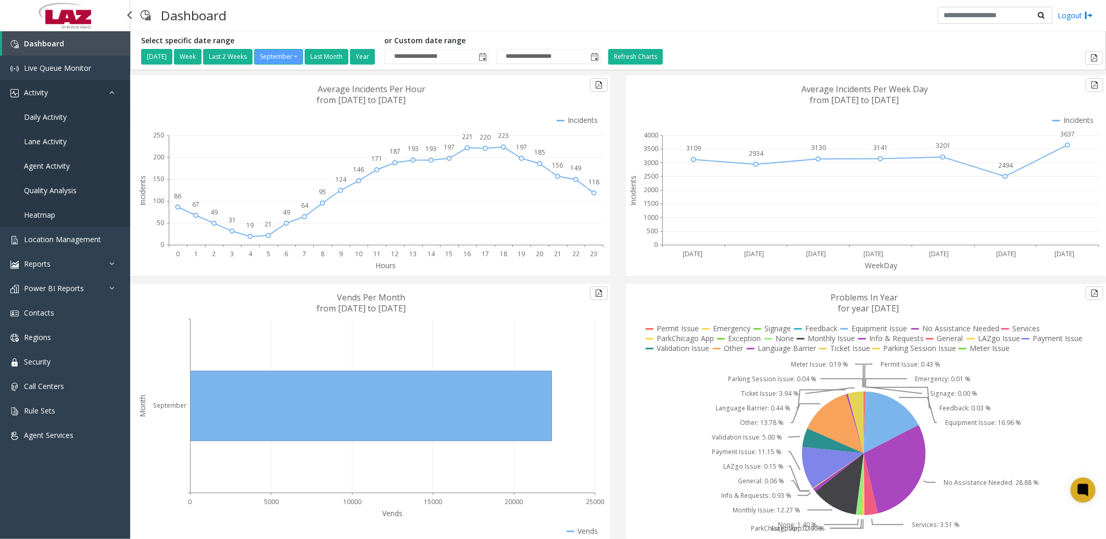 The image size is (1106, 539). What do you see at coordinates (352, 501) in the screenshot?
I see `text: 10000` at bounding box center [352, 501].